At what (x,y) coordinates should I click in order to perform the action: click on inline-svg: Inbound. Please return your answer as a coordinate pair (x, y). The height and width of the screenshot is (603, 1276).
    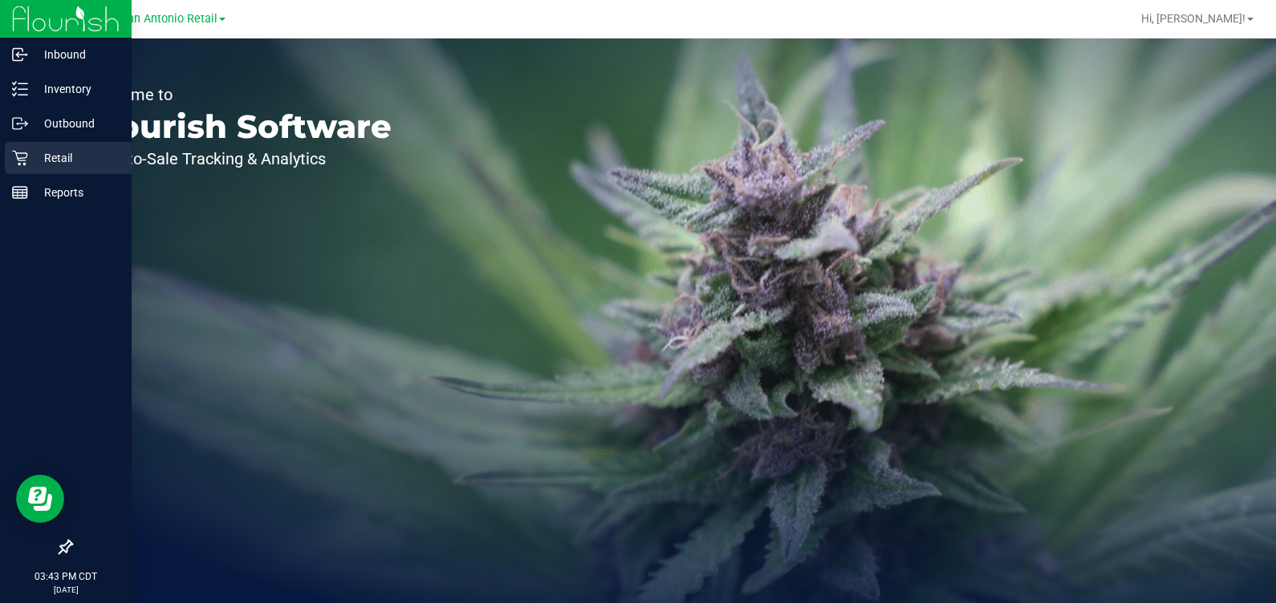
    Looking at the image, I should click on (20, 55).